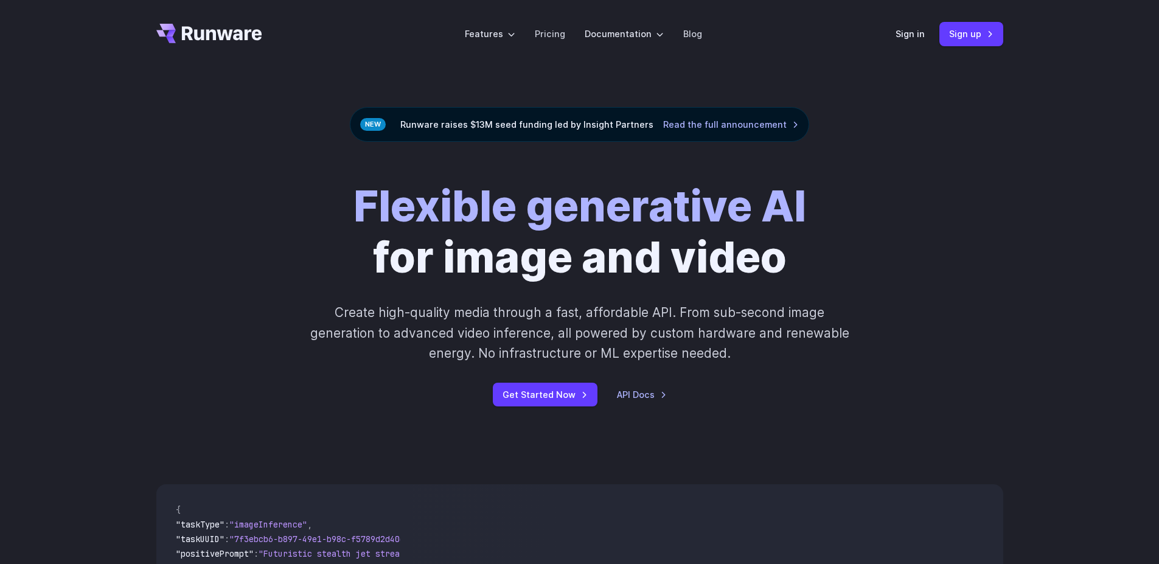  What do you see at coordinates (268, 524) in the screenshot?
I see `span: "imageInference"` at bounding box center [268, 524].